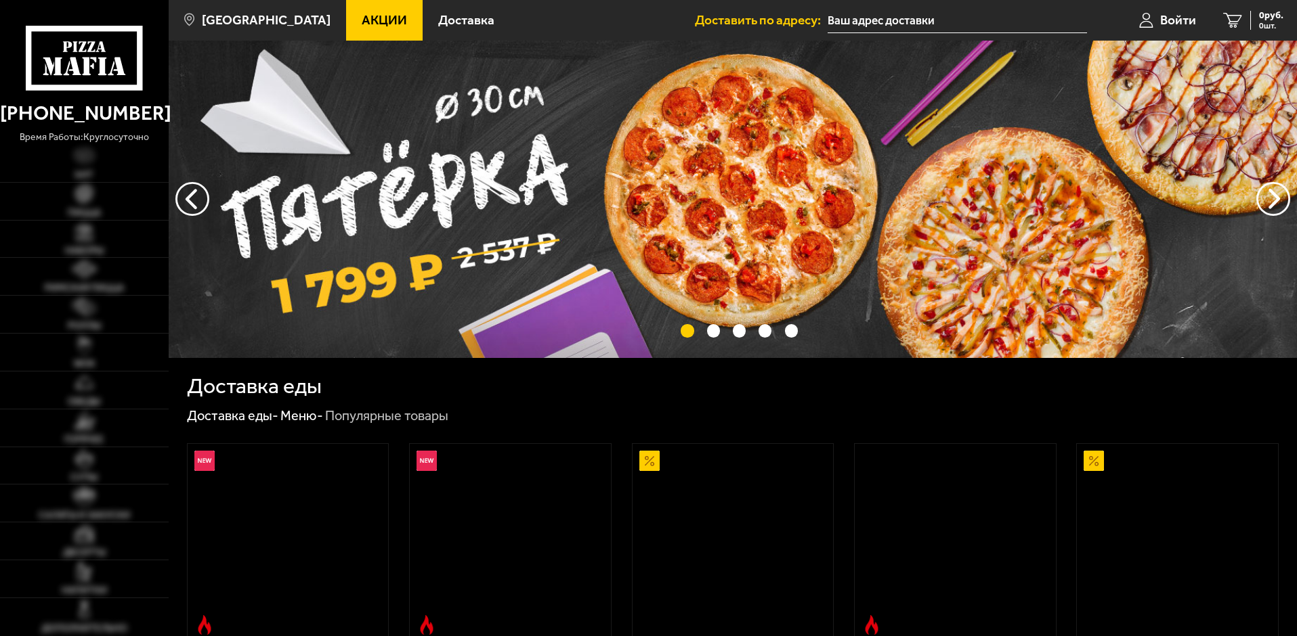 The image size is (1297, 636). I want to click on span: Десерты, so click(84, 553).